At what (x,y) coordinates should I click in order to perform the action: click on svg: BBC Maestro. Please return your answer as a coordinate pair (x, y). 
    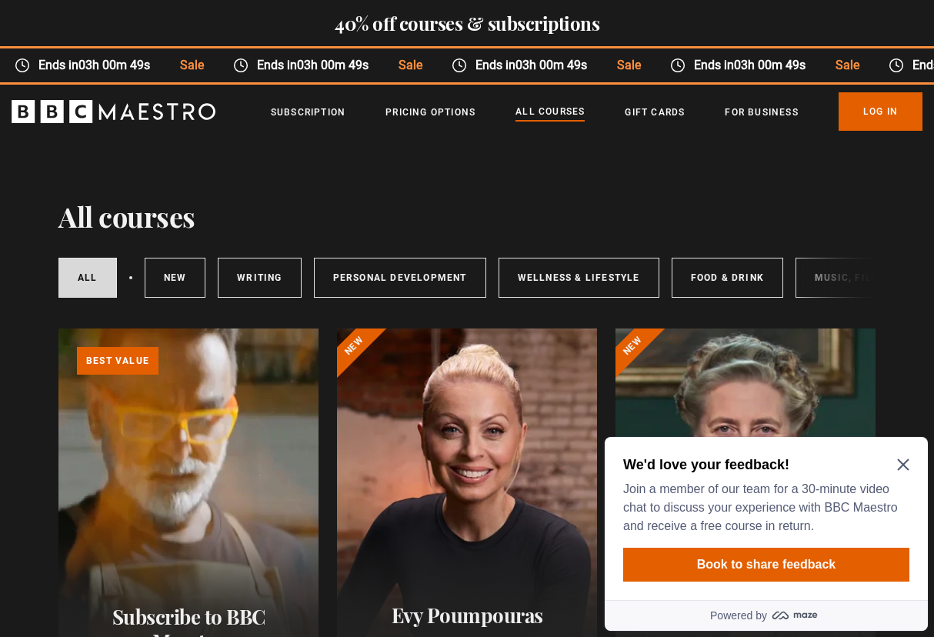
    Looking at the image, I should click on (113, 112).